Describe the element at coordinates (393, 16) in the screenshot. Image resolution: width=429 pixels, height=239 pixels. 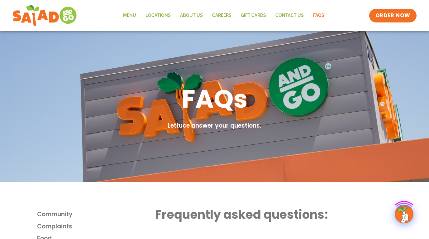
I see `a: ORDER NOW` at that location.